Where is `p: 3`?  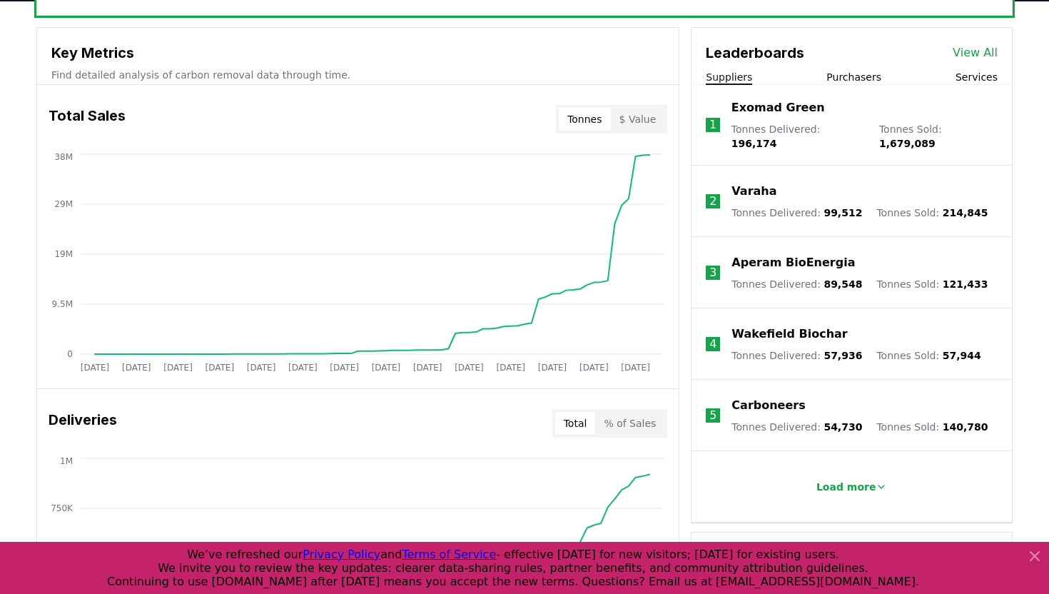 p: 3 is located at coordinates (713, 273).